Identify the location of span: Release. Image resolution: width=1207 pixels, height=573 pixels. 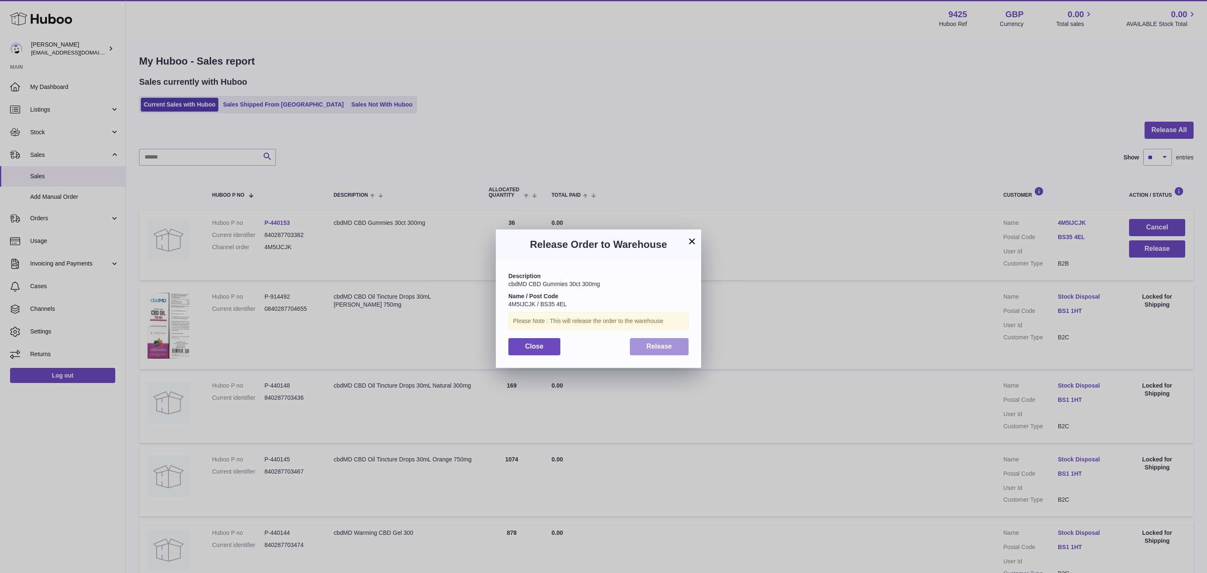
(659, 346).